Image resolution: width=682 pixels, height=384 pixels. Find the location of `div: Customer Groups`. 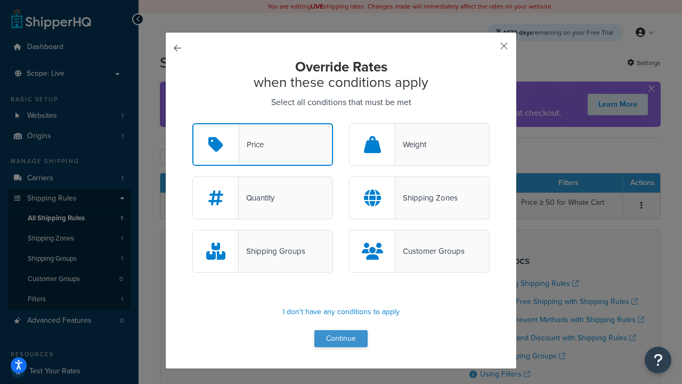

div: Customer Groups is located at coordinates (430, 251).